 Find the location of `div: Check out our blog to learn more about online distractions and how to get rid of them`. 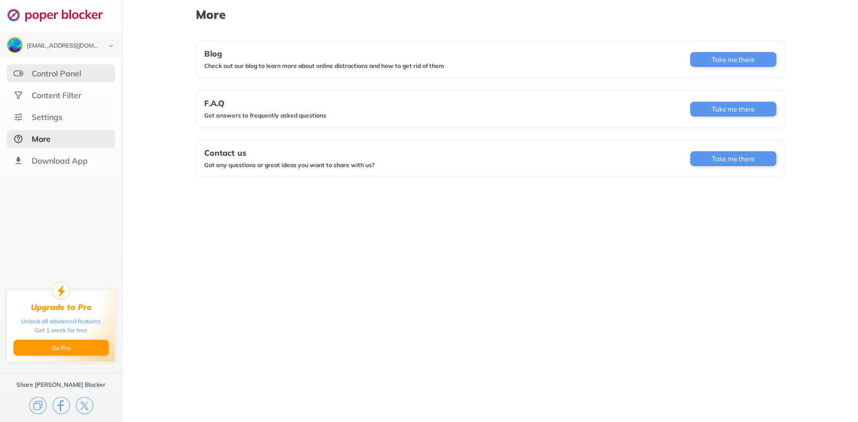

div: Check out our blog to learn more about online distractions and how to get rid of them is located at coordinates (324, 66).